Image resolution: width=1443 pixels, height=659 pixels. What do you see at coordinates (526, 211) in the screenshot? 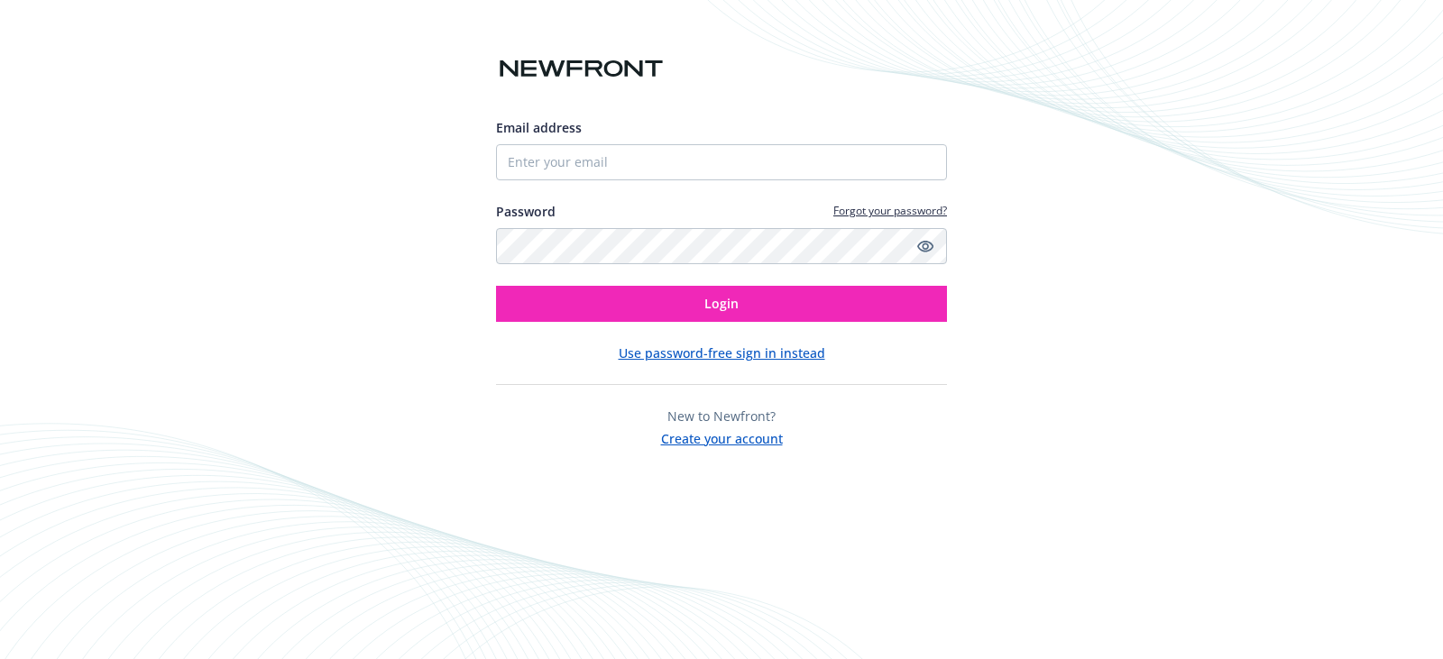
I see `label: Password` at bounding box center [526, 211].